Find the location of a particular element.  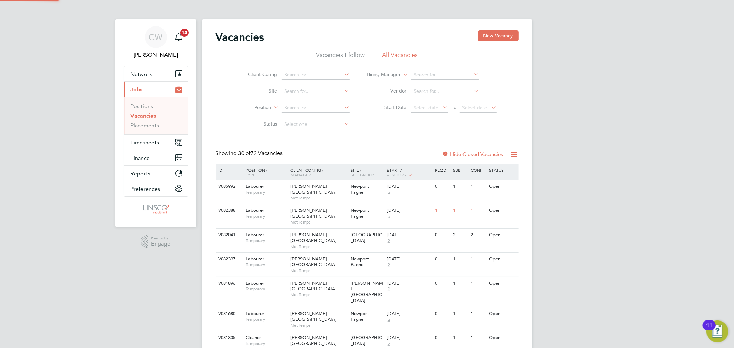

div: V081896 is located at coordinates (229, 283).